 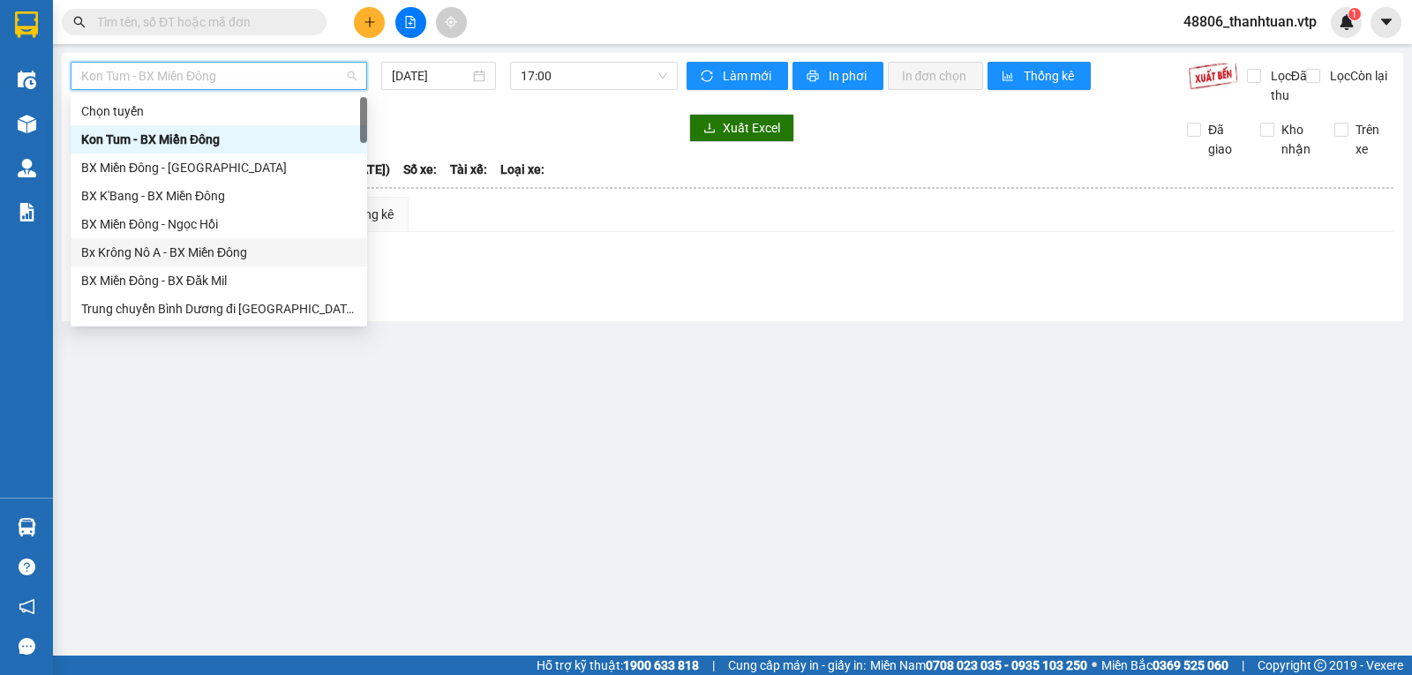 What do you see at coordinates (1165, 666) in the screenshot?
I see `span: Miền Bắc` at bounding box center [1165, 666].